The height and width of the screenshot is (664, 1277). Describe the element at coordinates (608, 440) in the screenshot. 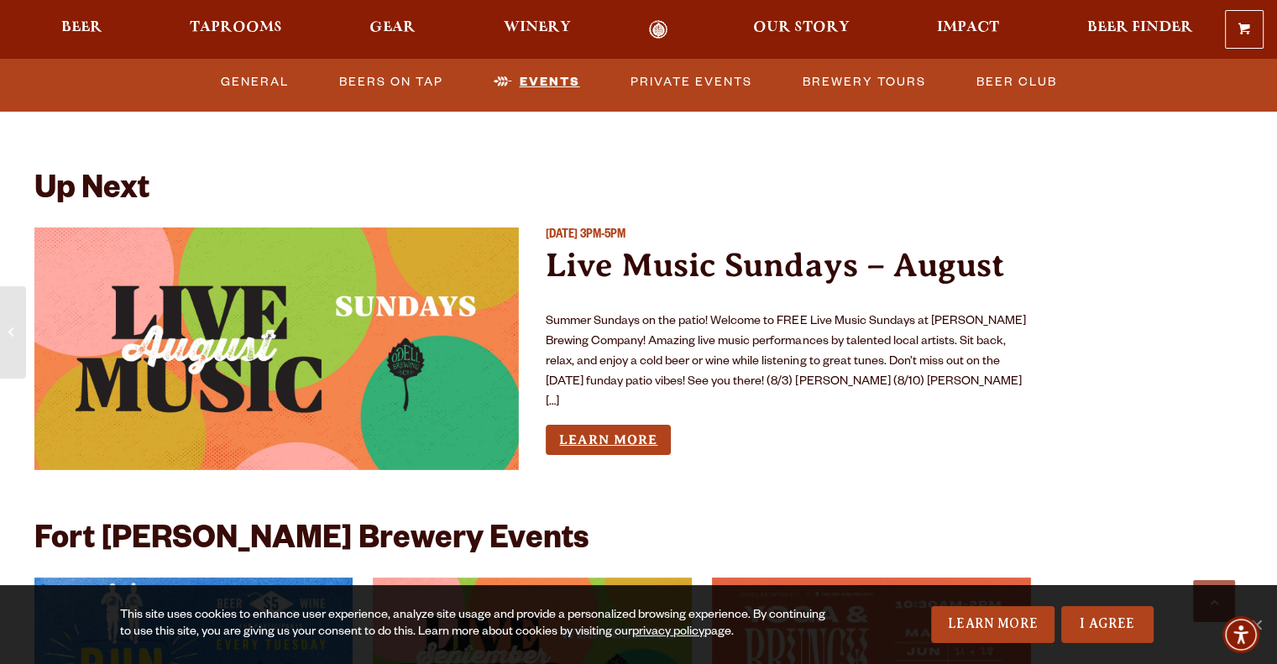

I see `a: Learn more about Live Music Sundays – August` at that location.